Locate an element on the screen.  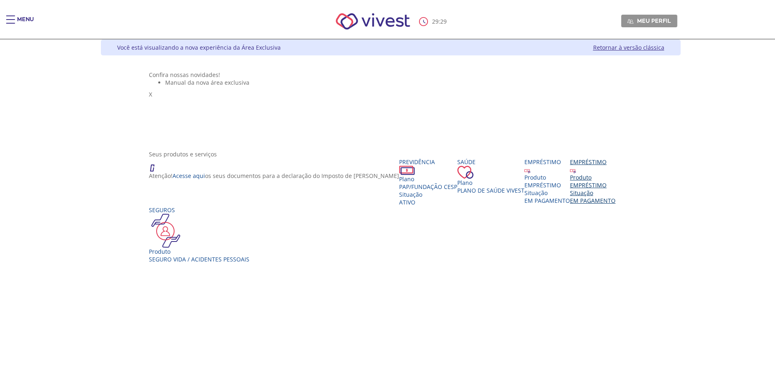
div: Previdência is located at coordinates (428, 162).